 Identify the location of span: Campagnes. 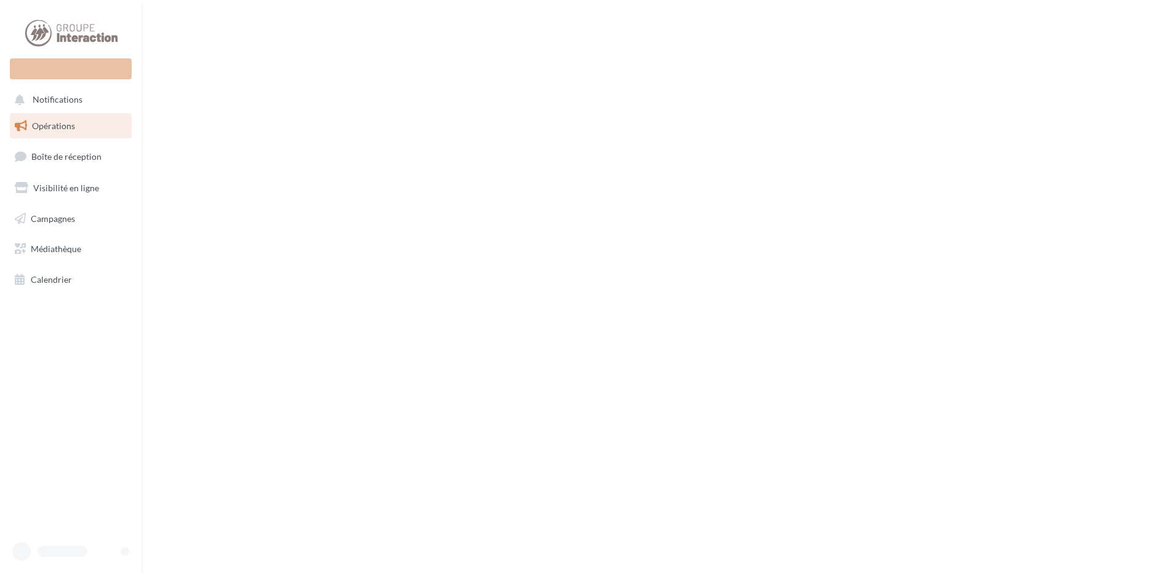
(53, 218).